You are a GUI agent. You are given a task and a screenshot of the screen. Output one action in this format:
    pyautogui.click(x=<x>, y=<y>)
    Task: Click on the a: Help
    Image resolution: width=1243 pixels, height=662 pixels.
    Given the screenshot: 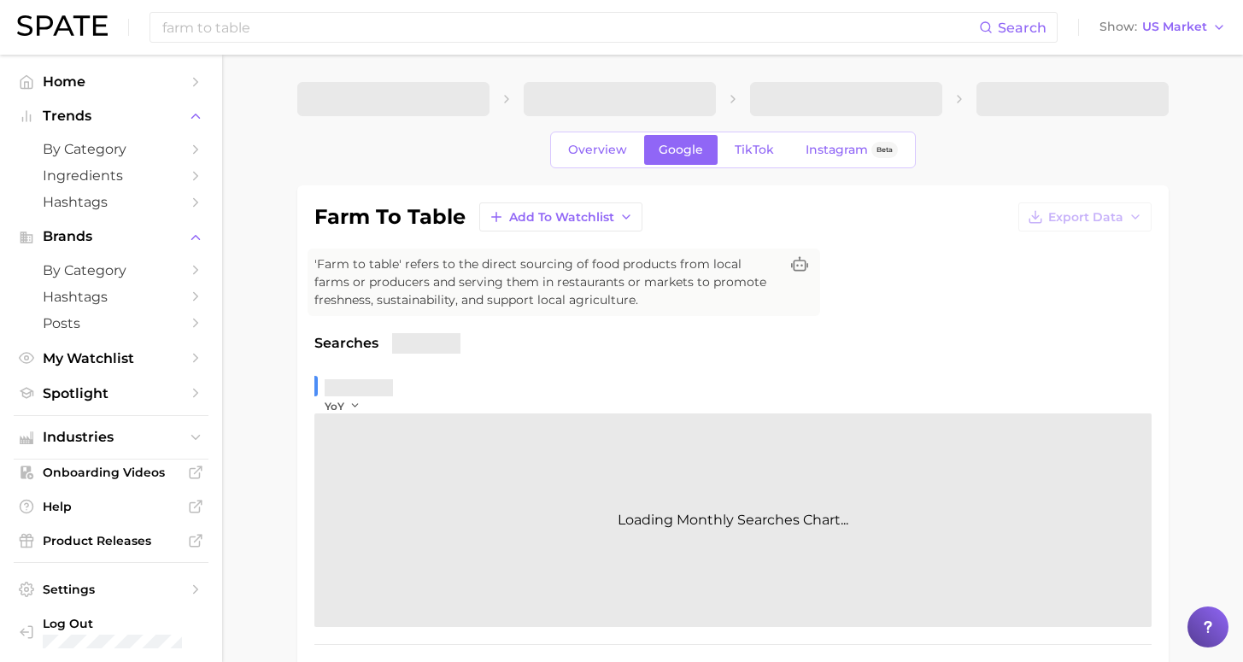 What is the action you would take?
    pyautogui.click(x=111, y=507)
    